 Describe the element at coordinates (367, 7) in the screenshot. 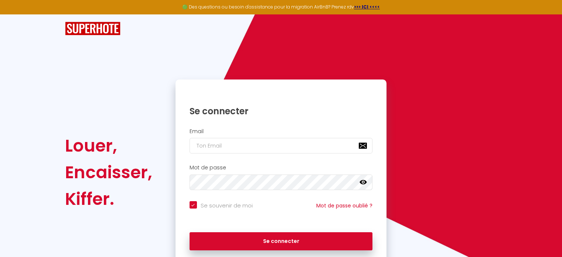

I see `strong: >>> ICI <<<<` at that location.